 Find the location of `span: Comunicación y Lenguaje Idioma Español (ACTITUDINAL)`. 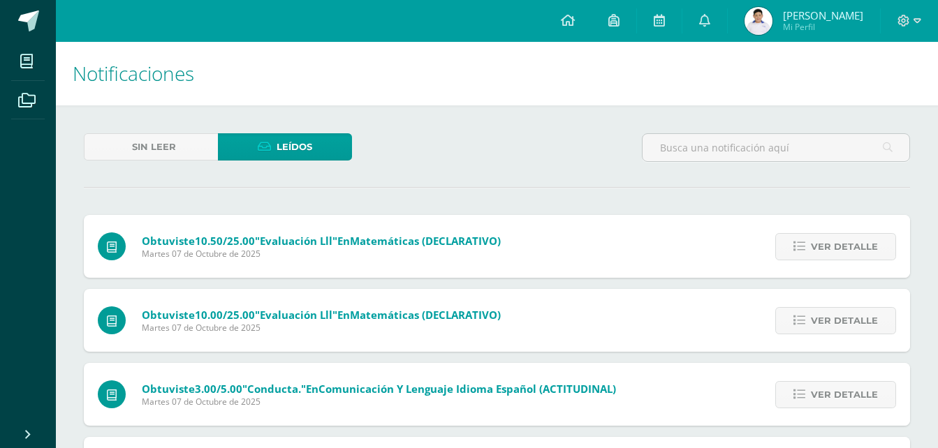

span: Comunicación y Lenguaje Idioma Español (ACTITUDINAL) is located at coordinates (467, 389).